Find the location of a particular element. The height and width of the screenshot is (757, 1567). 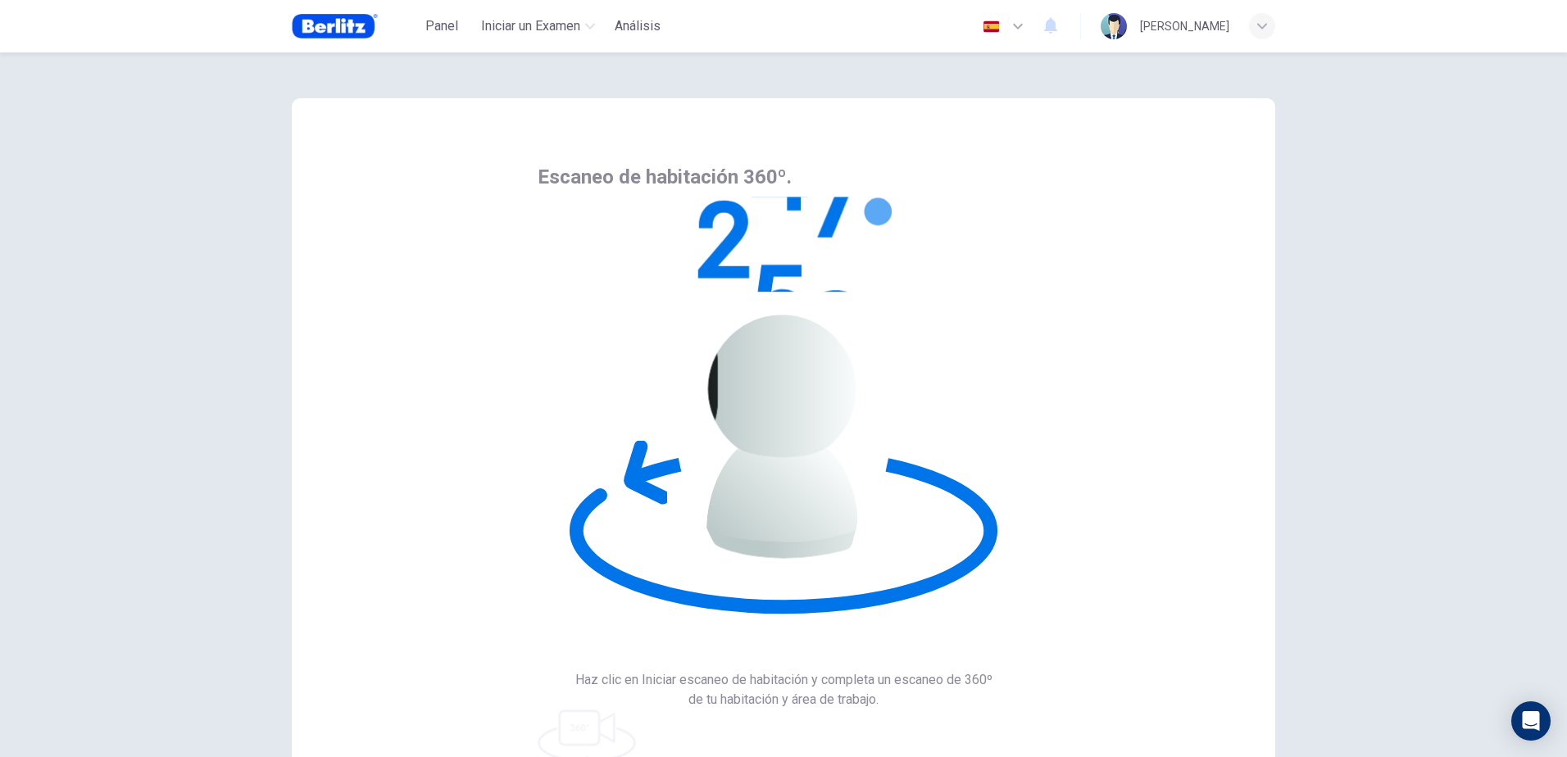

span: Panel is located at coordinates (442, 26).